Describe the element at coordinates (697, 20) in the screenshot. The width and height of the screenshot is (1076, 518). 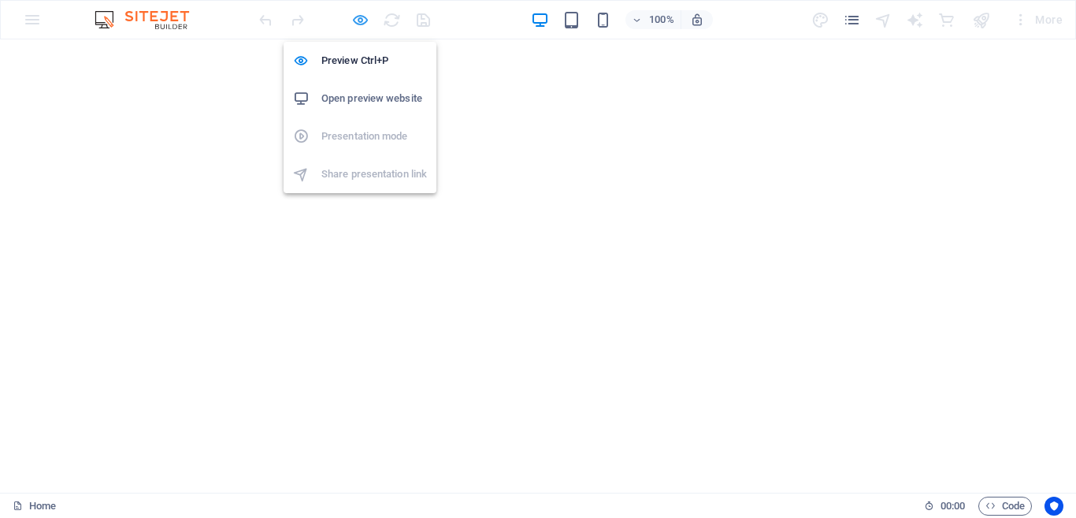
I see `i: On resize automatically adjust zoom level to fit chosen device.` at that location.